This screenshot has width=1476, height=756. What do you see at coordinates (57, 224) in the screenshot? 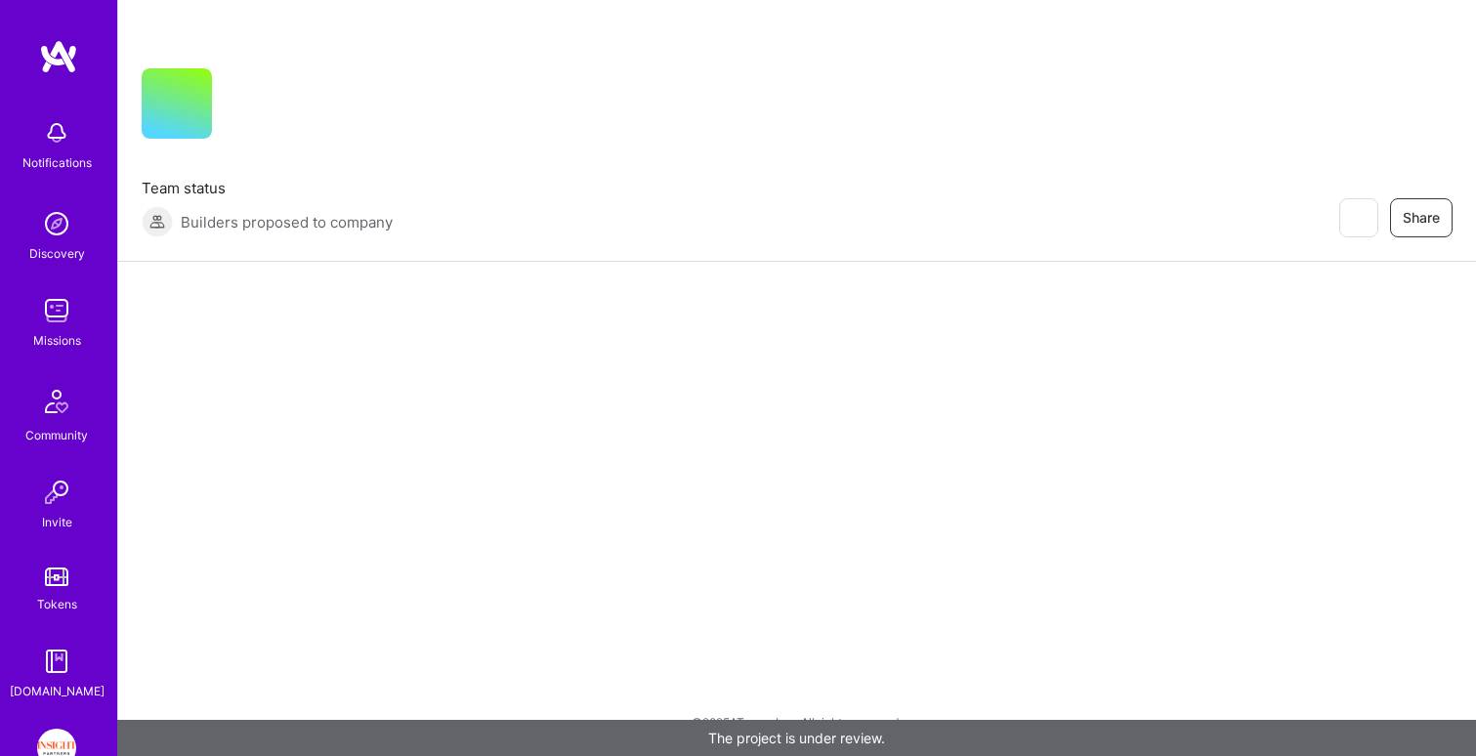
I see `img: discovery` at bounding box center [57, 224].